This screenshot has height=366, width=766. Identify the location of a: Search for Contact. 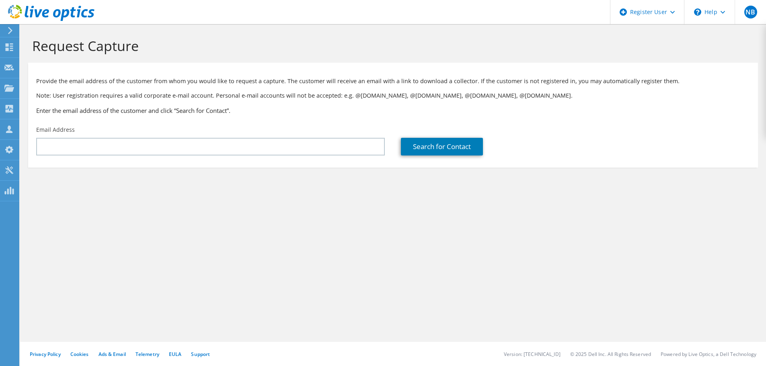
(442, 147).